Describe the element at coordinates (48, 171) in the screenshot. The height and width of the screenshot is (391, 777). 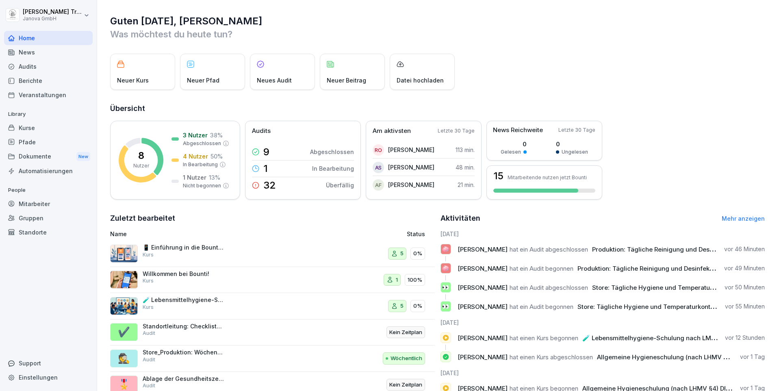
I see `div: Automatisierungen` at that location.